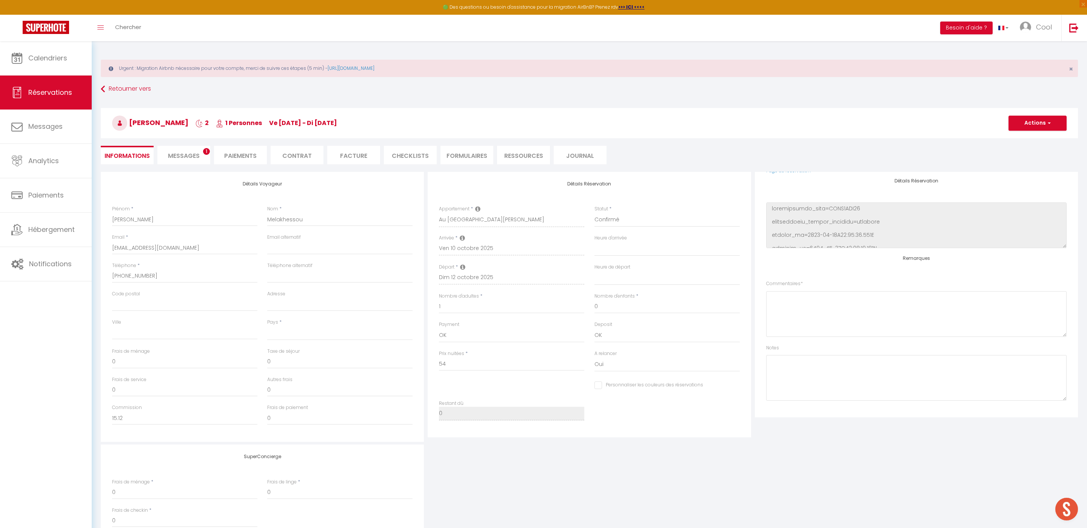 Image resolution: width=1087 pixels, height=528 pixels. Describe the element at coordinates (206, 151) in the screenshot. I see `span: 1` at that location.